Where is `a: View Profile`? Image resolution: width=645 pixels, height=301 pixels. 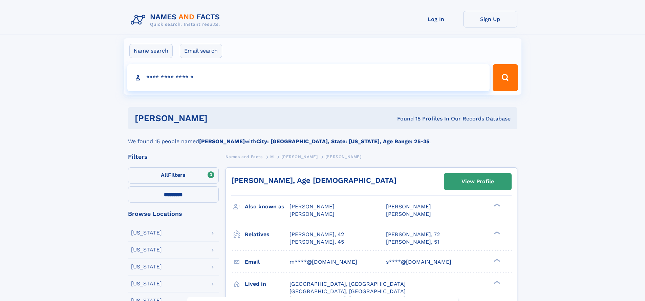
a: View Profile is located at coordinates (478, 181).